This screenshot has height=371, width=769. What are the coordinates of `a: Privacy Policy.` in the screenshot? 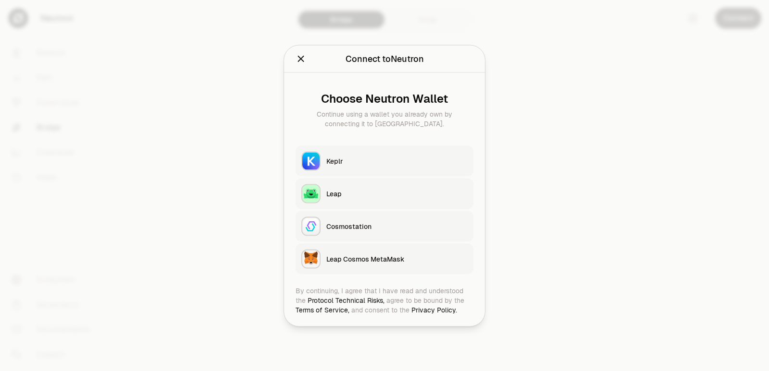 It's located at (434, 310).